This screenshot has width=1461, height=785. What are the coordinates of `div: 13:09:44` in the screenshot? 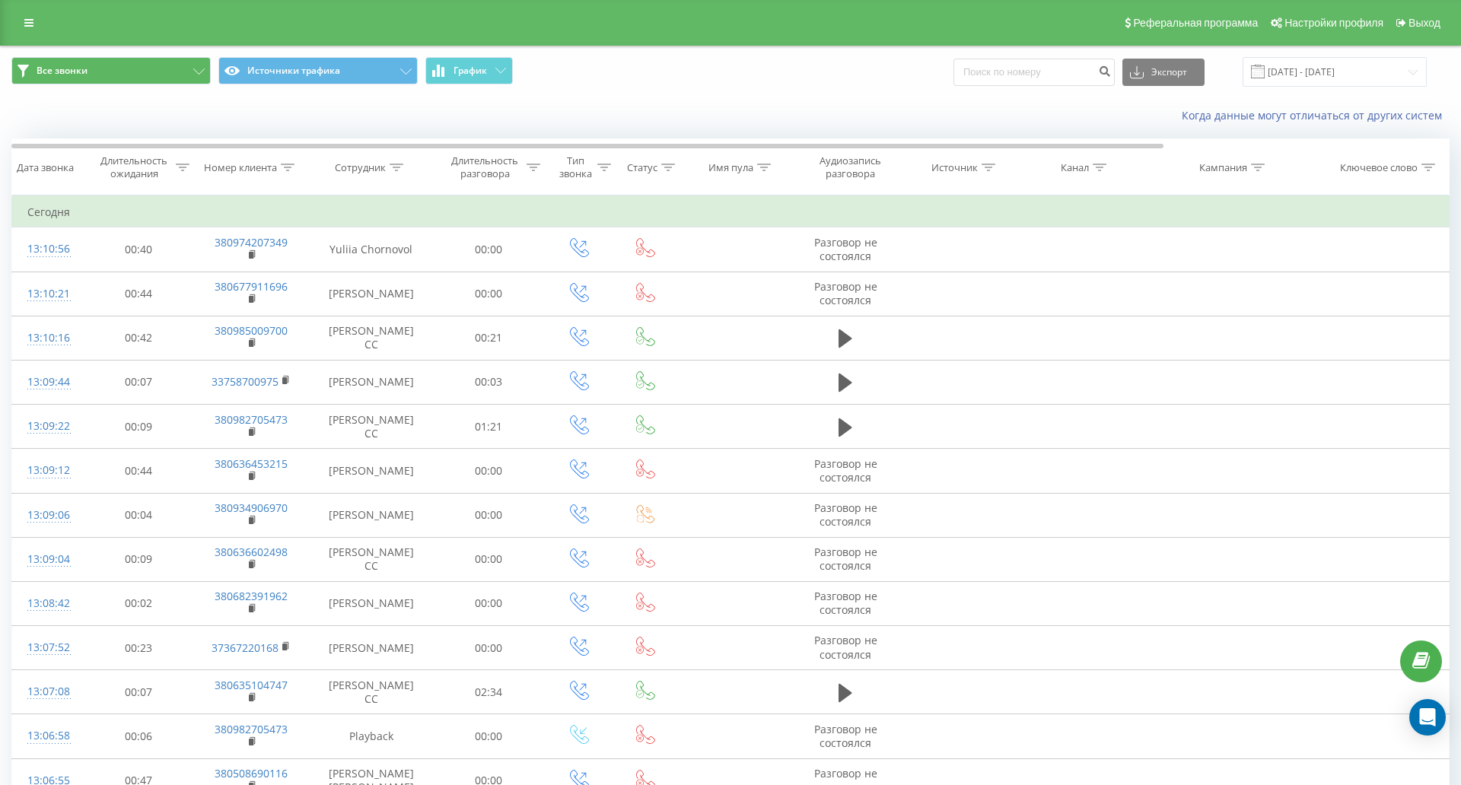 It's located at (47, 382).